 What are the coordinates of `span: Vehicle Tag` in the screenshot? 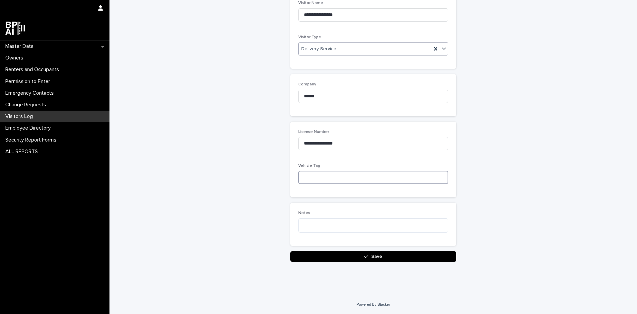 It's located at (309, 166).